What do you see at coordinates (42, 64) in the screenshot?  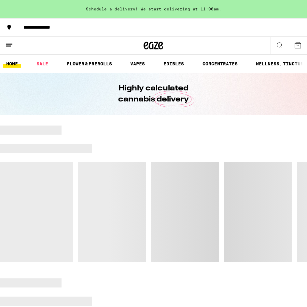 I see `a: SALE` at bounding box center [42, 64].